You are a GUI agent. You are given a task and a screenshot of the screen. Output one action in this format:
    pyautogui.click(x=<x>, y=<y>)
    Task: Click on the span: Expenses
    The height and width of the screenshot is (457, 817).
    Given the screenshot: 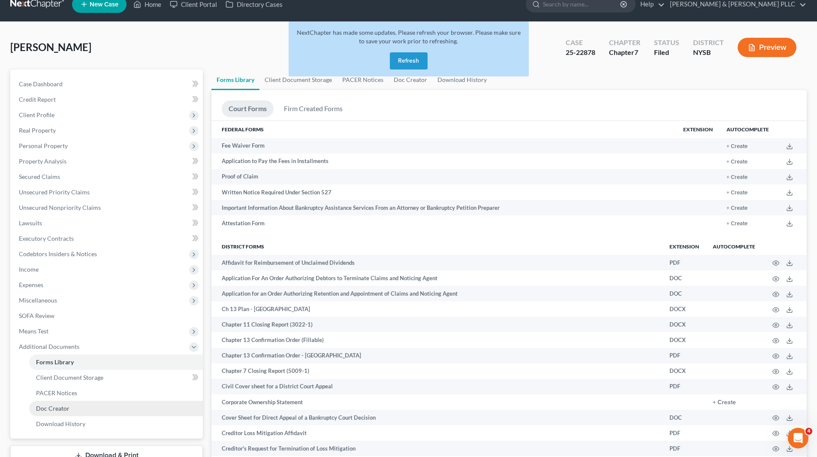 What is the action you would take?
    pyautogui.click(x=31, y=284)
    